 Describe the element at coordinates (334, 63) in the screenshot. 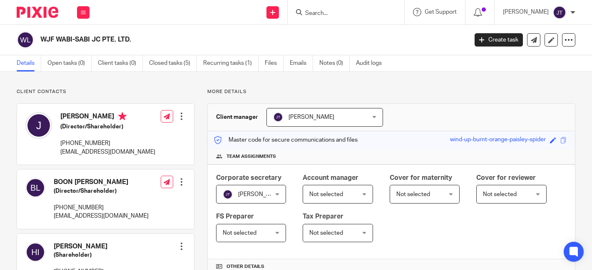

I see `a: Notes (0)` at that location.